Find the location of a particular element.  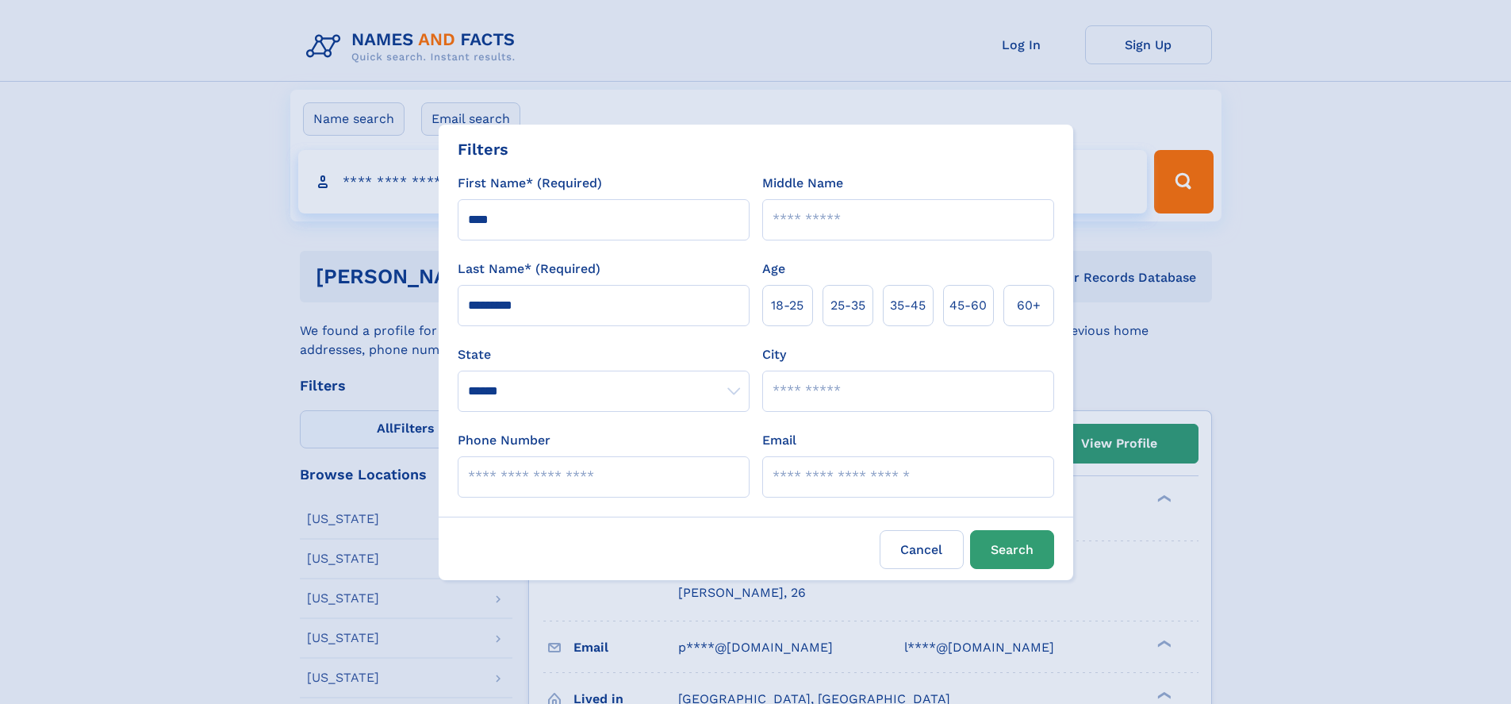

span: 45‑60 is located at coordinates (968, 305).